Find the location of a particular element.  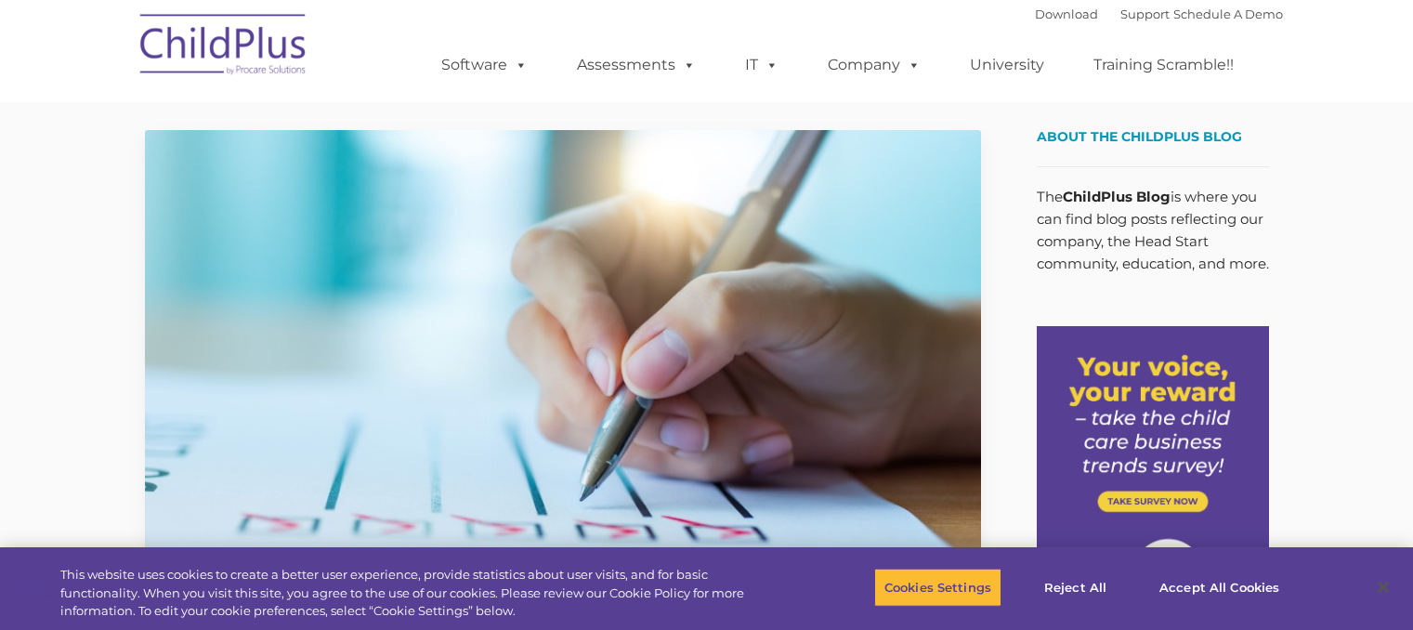

button: Reject All is located at coordinates (1075, 587).